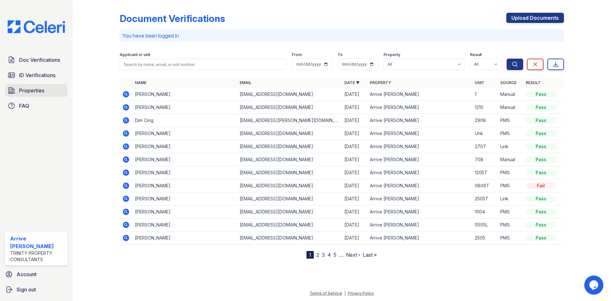 The width and height of the screenshot is (611, 301). I want to click on a: Doc Verifications, so click(36, 60).